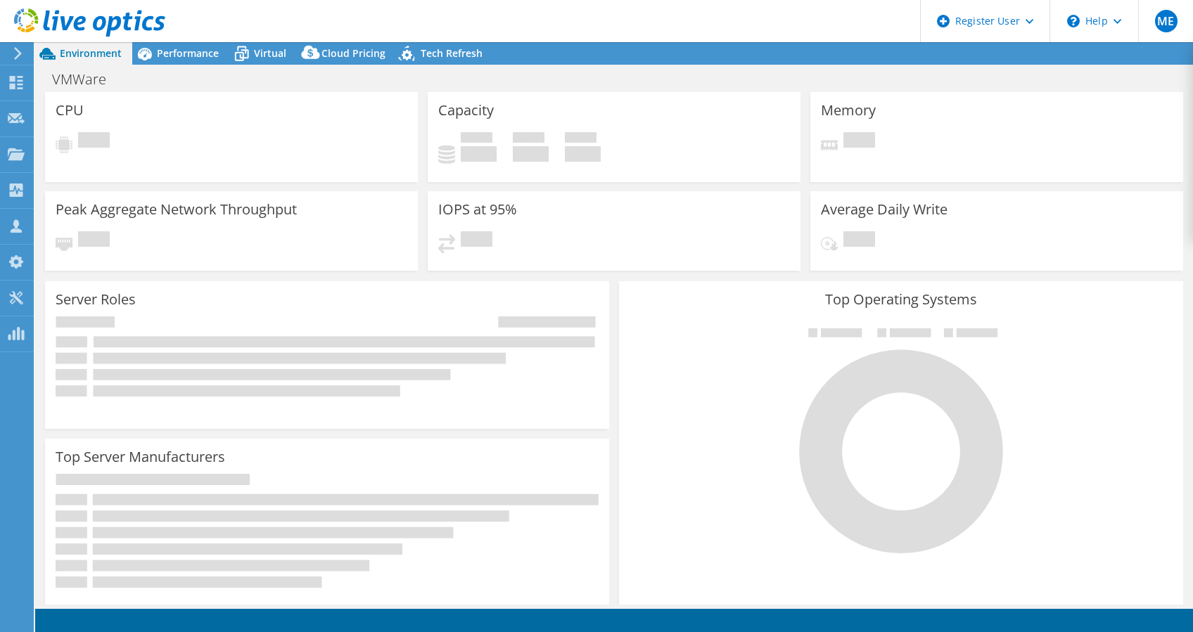  What do you see at coordinates (353, 53) in the screenshot?
I see `span: Cloud Pricing` at bounding box center [353, 53].